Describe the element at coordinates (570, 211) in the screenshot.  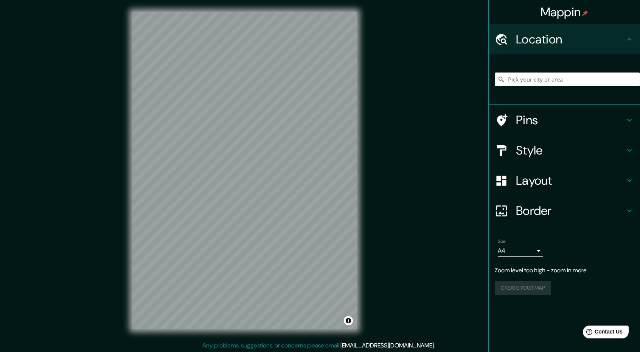
I see `h4: Border` at that location.